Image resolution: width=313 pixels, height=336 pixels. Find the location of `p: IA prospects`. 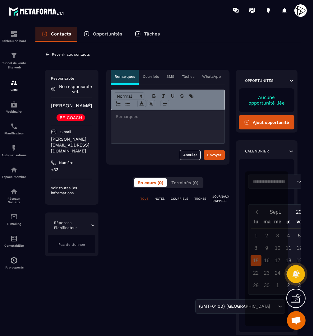

p: IA prospects is located at coordinates (14, 267).